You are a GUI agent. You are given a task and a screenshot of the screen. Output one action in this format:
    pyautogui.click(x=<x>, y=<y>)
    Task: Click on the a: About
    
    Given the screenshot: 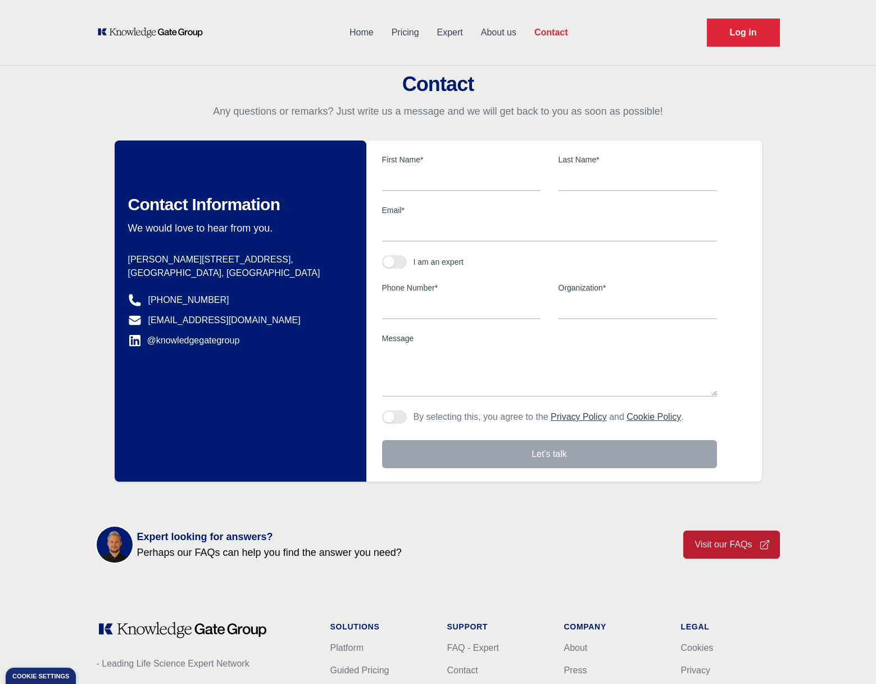 What is the action you would take?
    pyautogui.click(x=576, y=648)
    